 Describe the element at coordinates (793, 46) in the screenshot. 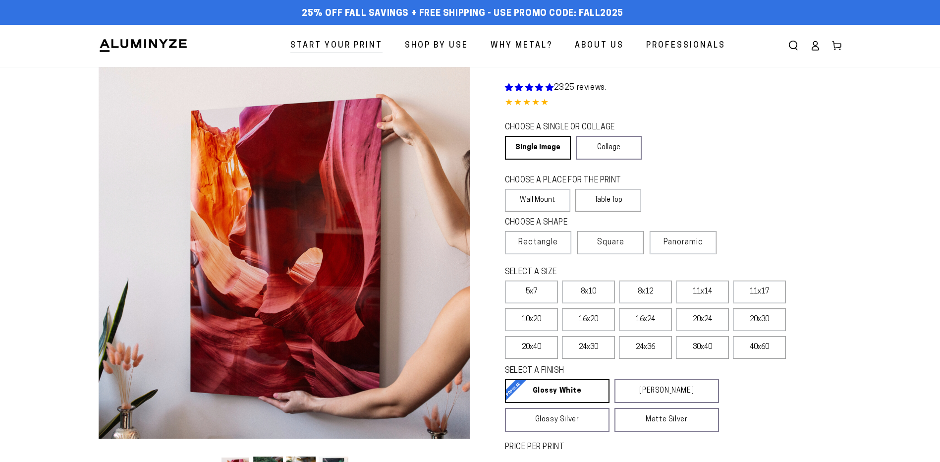

I see `summary: Search our site` at that location.